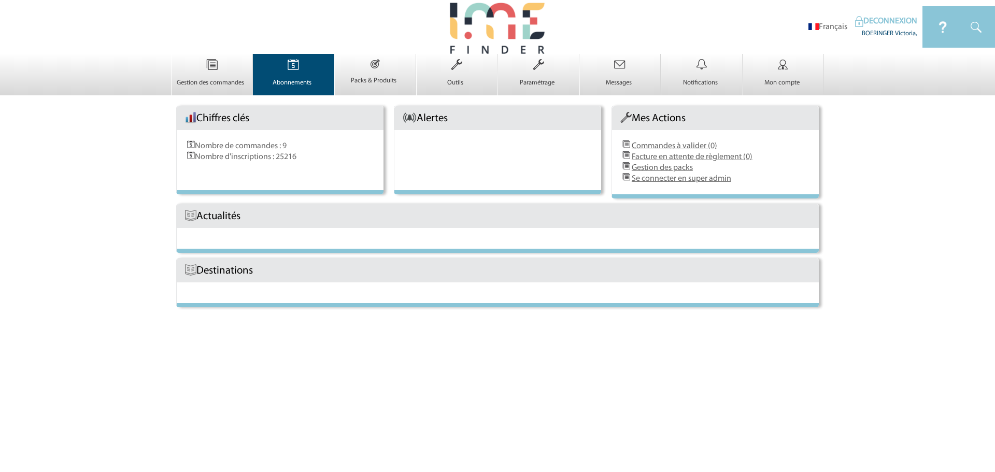 The height and width of the screenshot is (472, 995). I want to click on p: Packs & Produits, so click(373, 81).